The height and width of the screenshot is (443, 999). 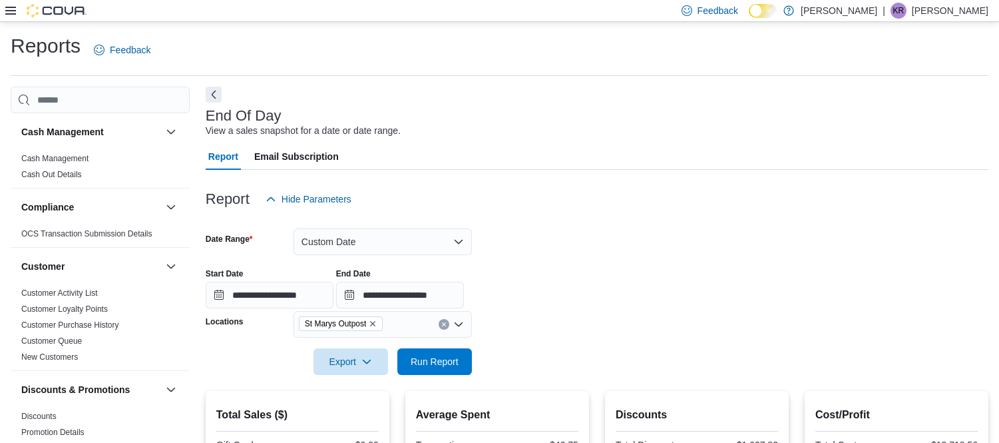 What do you see at coordinates (435, 361) in the screenshot?
I see `span: Run Report` at bounding box center [435, 361].